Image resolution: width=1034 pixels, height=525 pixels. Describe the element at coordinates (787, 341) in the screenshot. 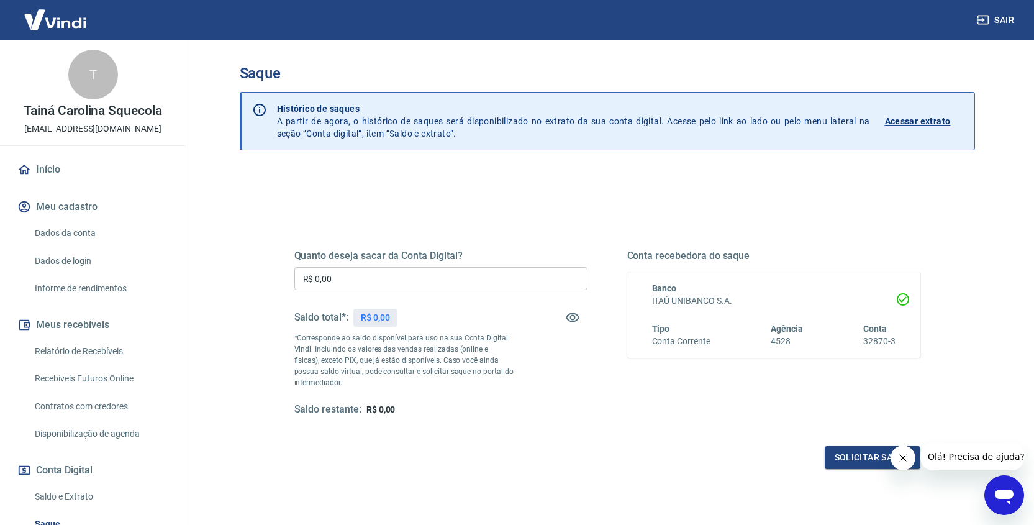

I see `h6: 4528` at that location.